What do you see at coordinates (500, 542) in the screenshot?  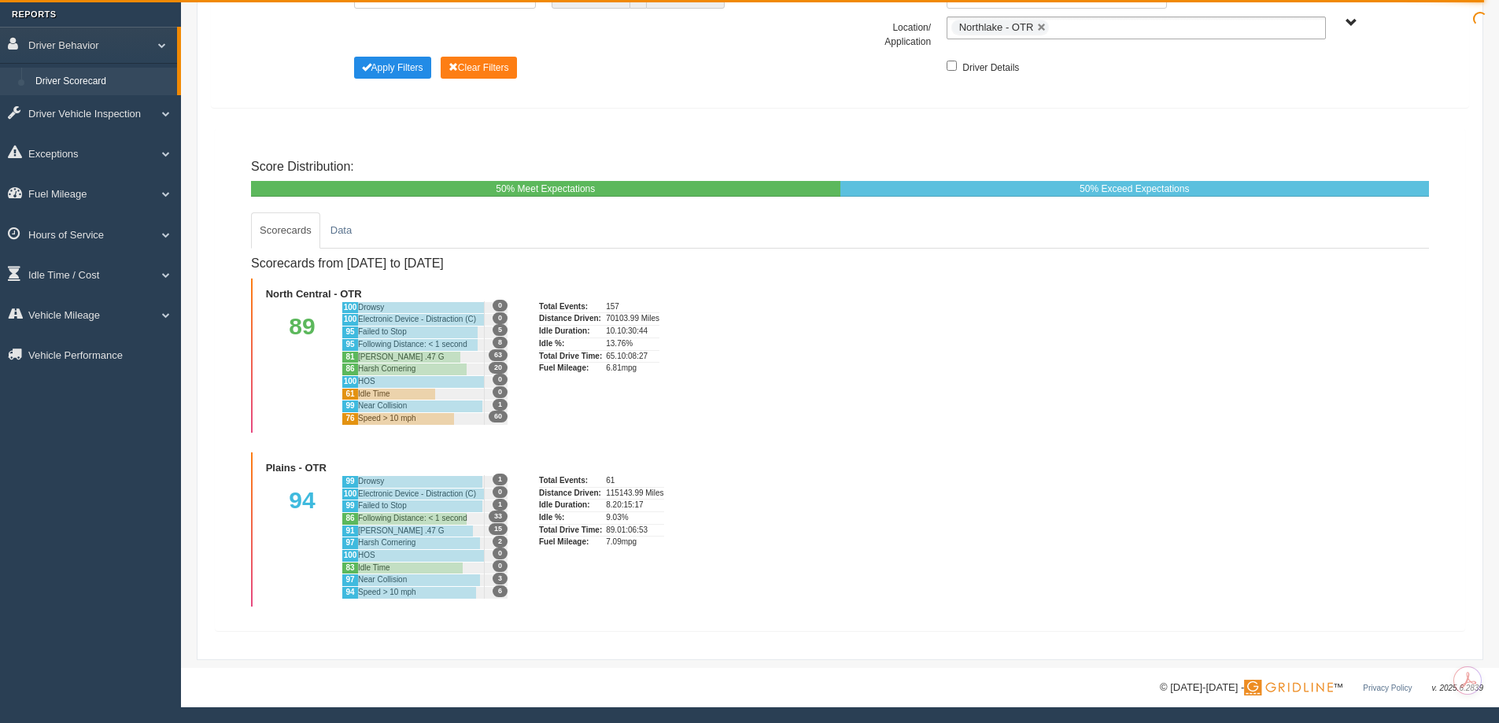 I see `span: 2` at bounding box center [500, 542].